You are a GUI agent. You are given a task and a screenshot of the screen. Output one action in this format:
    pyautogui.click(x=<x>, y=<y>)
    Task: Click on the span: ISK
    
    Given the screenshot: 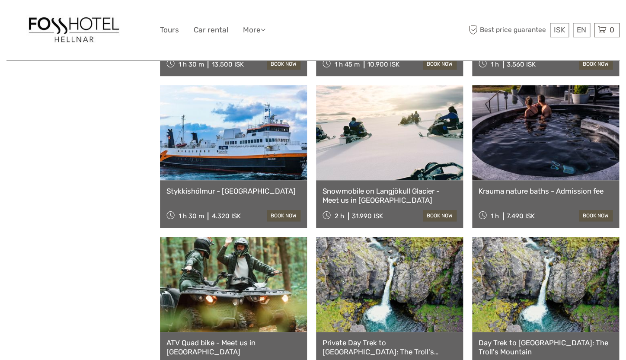 What is the action you would take?
    pyautogui.click(x=560, y=30)
    